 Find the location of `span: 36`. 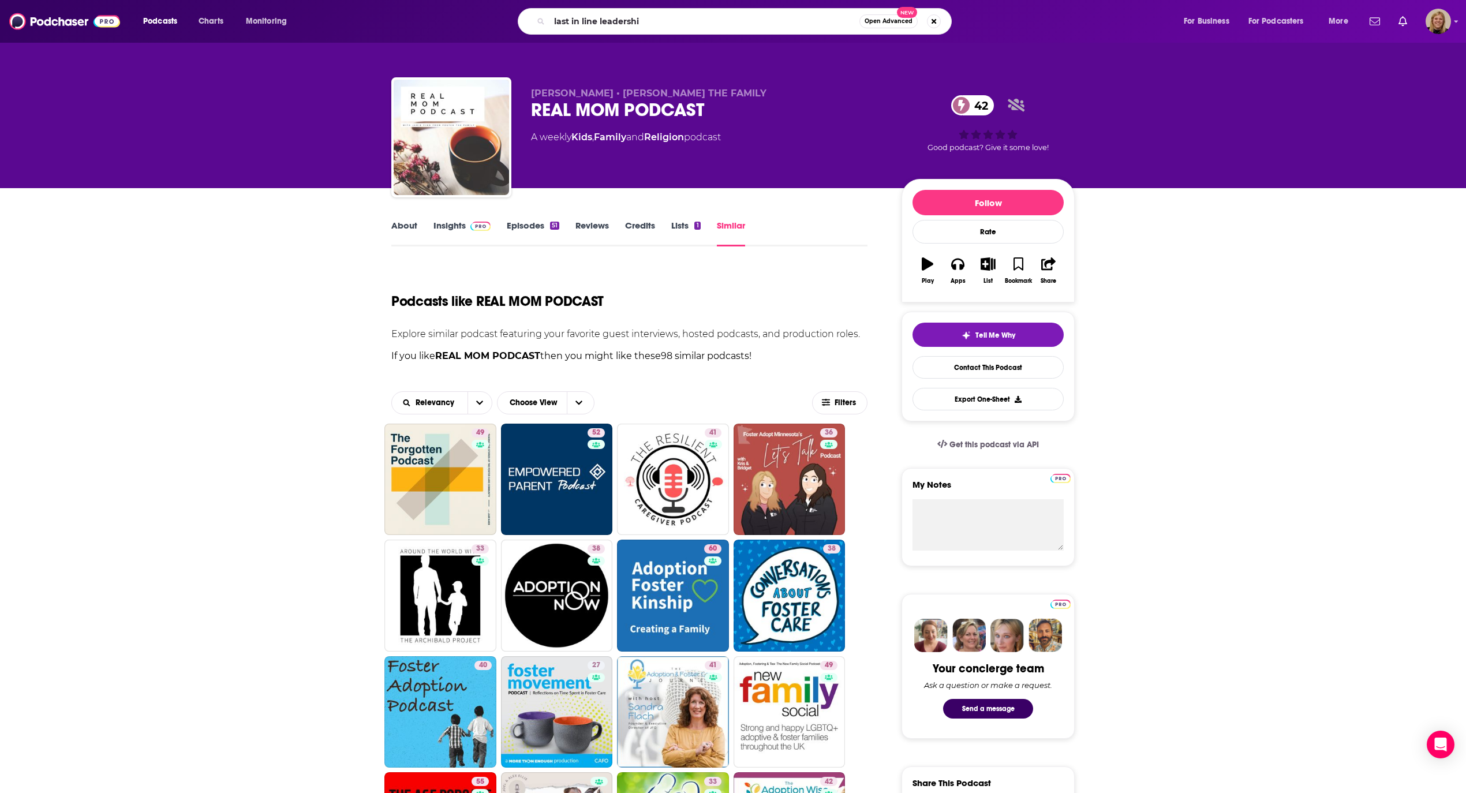

span: 36 is located at coordinates (829, 433).